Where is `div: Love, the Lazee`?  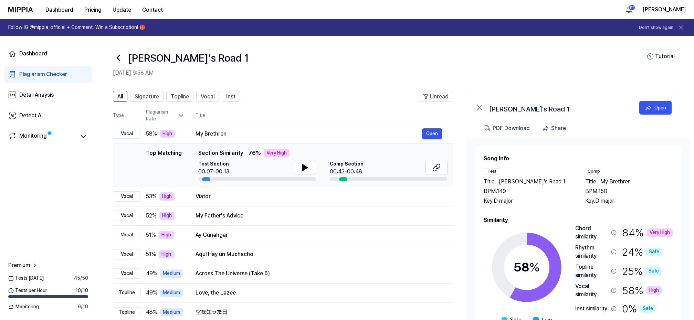
div: Love, the Lazee is located at coordinates (319, 293).